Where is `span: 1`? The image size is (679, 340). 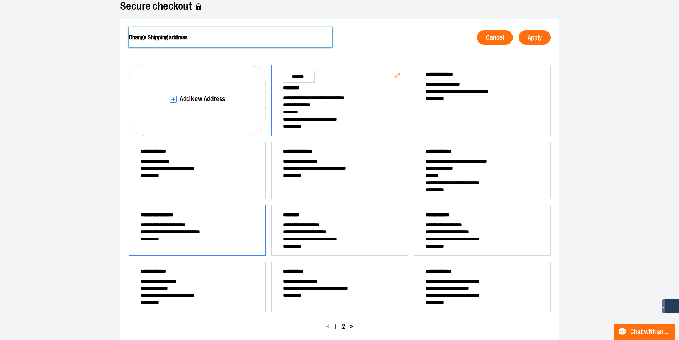 span: 1 is located at coordinates (336, 326).